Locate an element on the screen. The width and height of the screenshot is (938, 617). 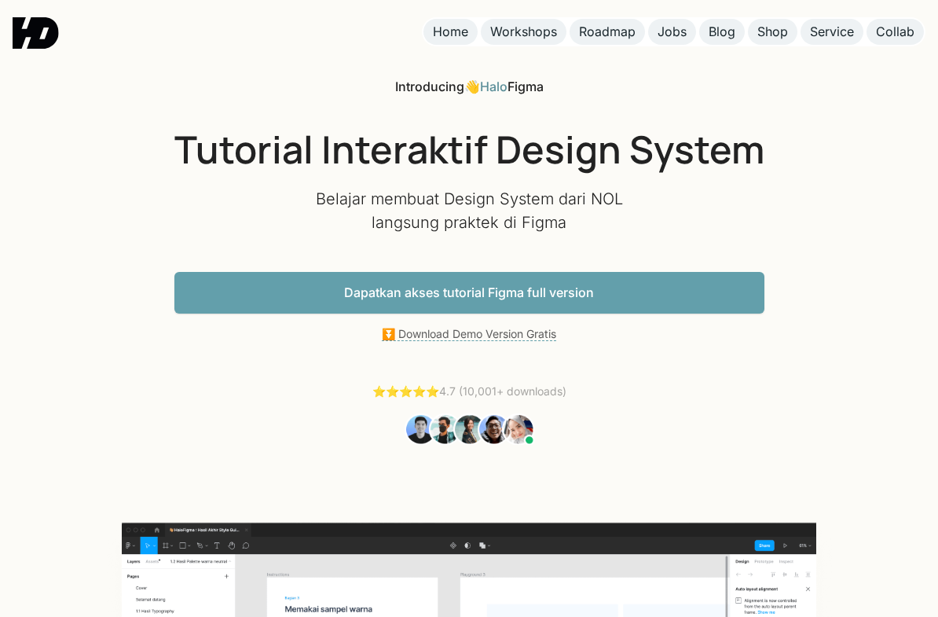
div: Shop is located at coordinates (772, 31).